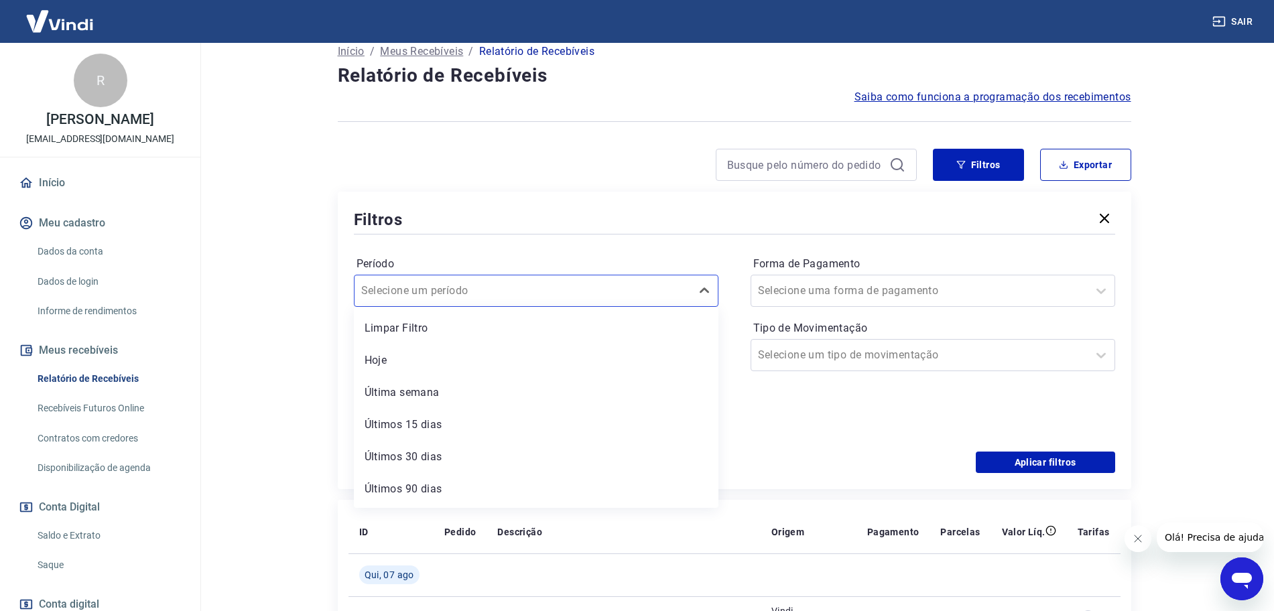  I want to click on div: R, so click(101, 80).